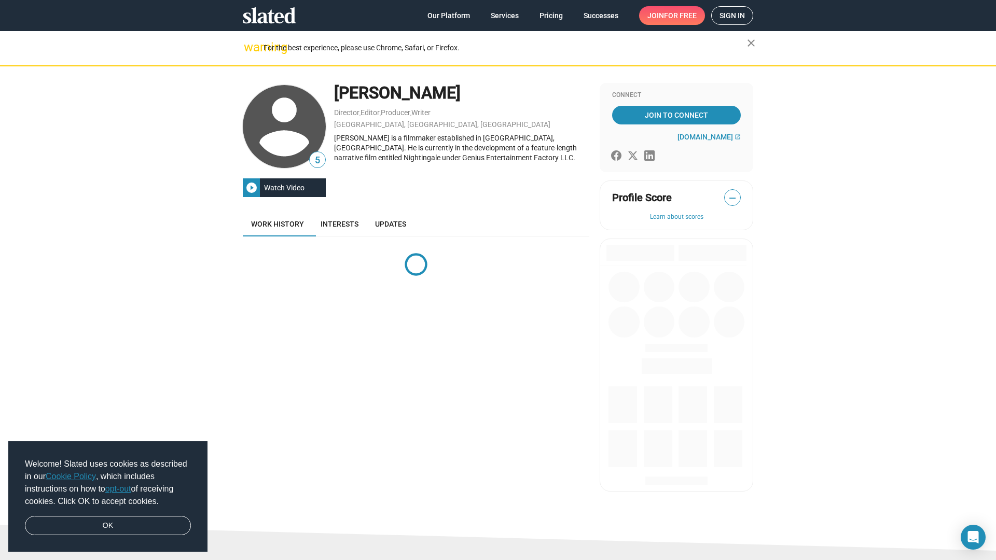 The height and width of the screenshot is (560, 996). What do you see at coordinates (676, 115) in the screenshot?
I see `span: Join To Connect` at bounding box center [676, 115].